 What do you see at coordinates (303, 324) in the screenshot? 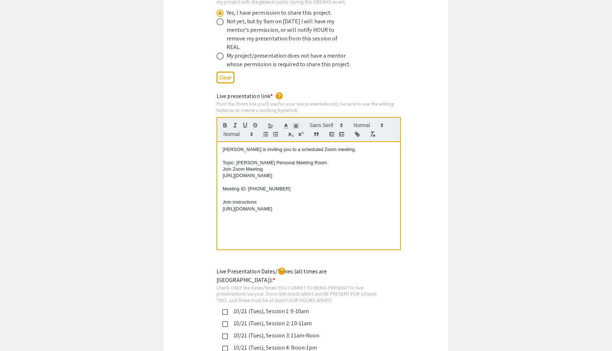
I see `div: 10/21 (Tues), Session 2: 10-11am` at bounding box center [303, 324].